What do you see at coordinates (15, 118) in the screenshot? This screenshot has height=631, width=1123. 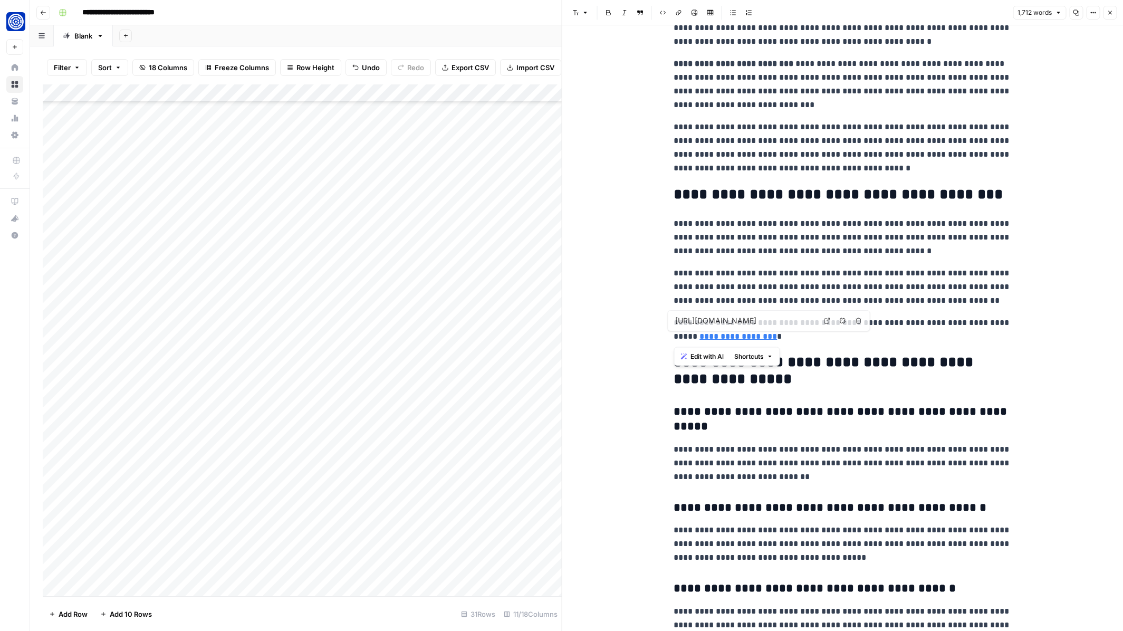 I see `a: Usage` at bounding box center [15, 118].